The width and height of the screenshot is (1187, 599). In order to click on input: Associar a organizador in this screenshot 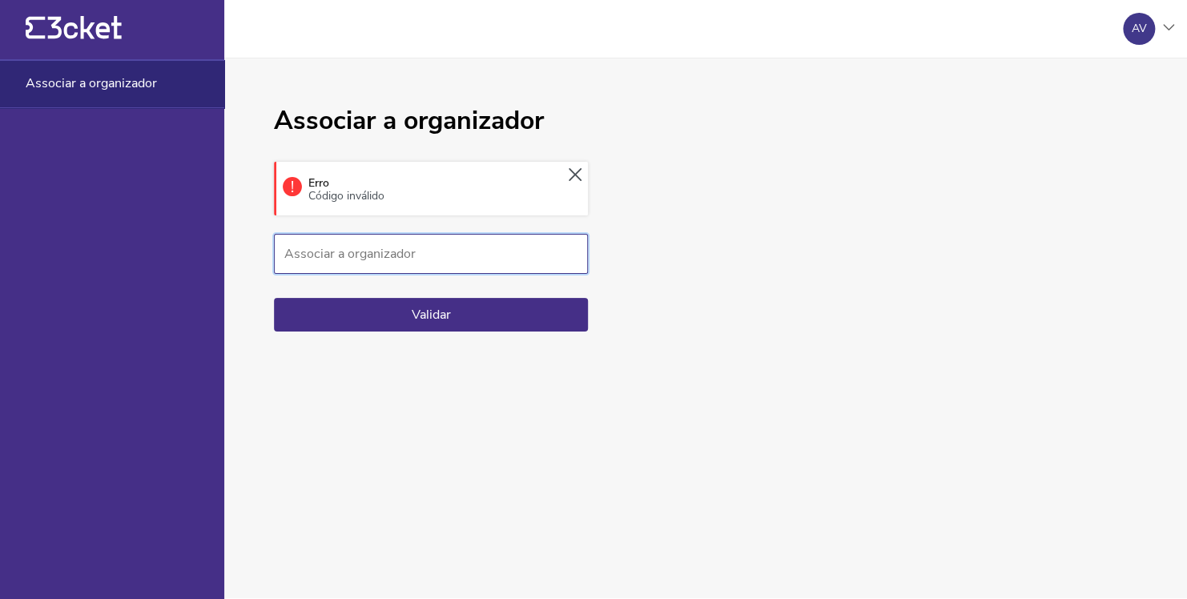, I will do `click(431, 254)`.